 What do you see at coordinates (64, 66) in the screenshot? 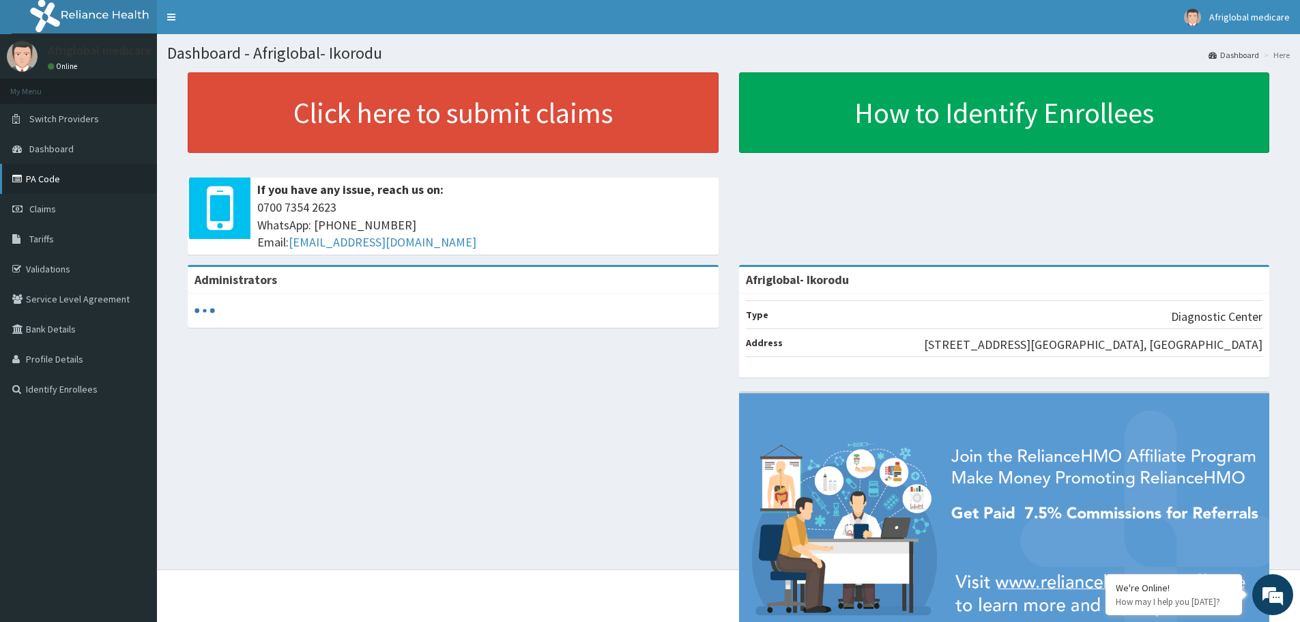
I see `a: Online` at bounding box center [64, 66].